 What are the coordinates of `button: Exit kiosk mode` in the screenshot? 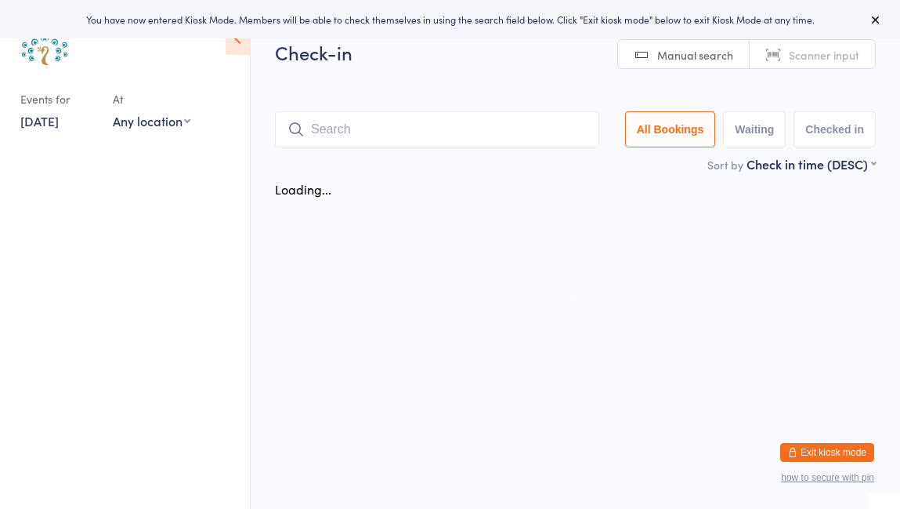 It's located at (828, 452).